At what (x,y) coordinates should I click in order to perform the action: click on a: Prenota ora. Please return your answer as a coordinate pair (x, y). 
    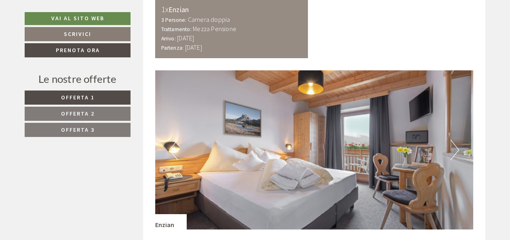
    Looking at the image, I should click on (78, 50).